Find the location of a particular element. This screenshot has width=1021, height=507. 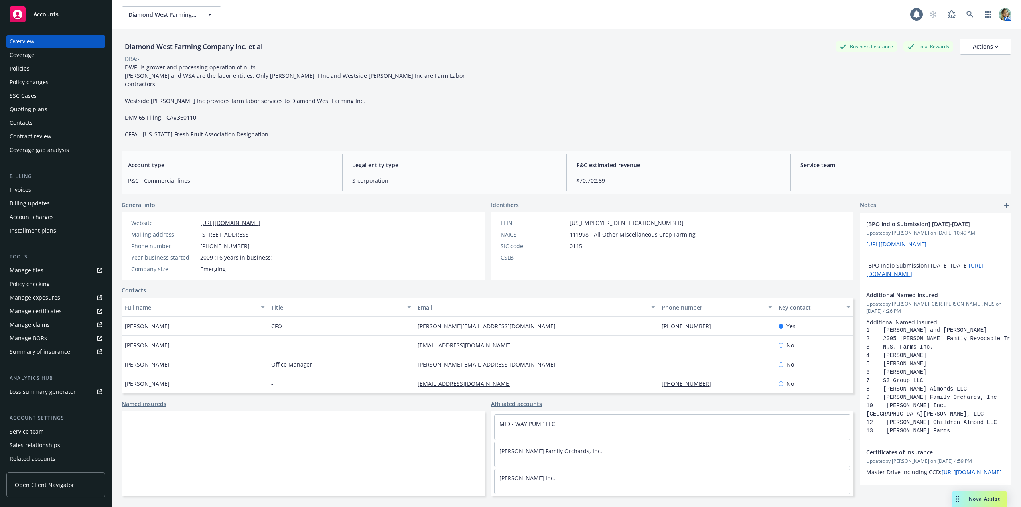

a: add is located at coordinates (1007, 205).